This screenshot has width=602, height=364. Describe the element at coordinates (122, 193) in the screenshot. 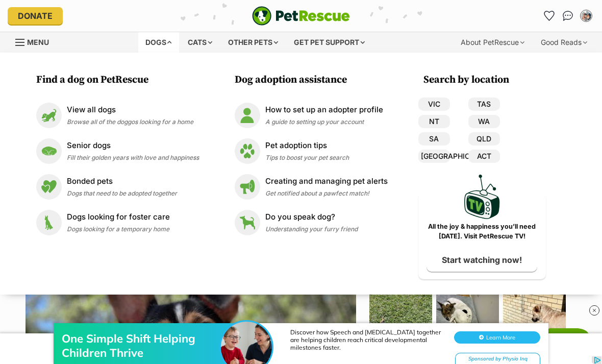

I see `span: Dogs that need to be adopted together` at that location.